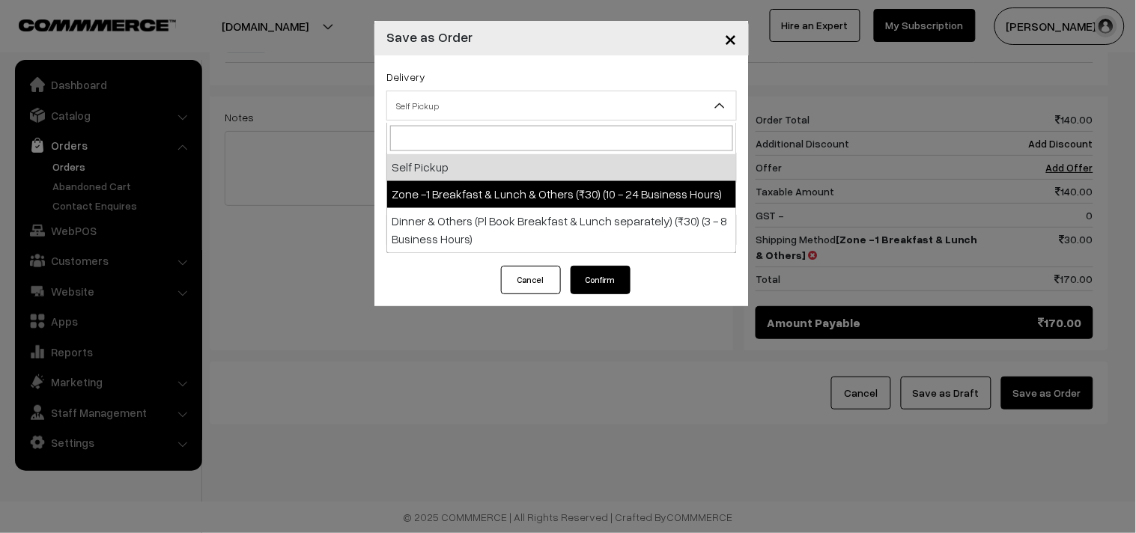 The image size is (1136, 533). I want to click on button: Close, so click(730, 38).